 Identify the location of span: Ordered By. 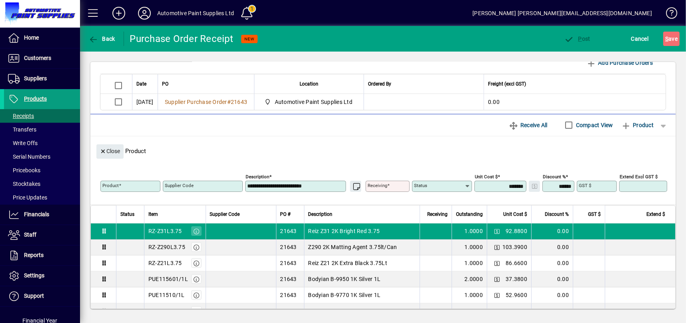
(380, 84).